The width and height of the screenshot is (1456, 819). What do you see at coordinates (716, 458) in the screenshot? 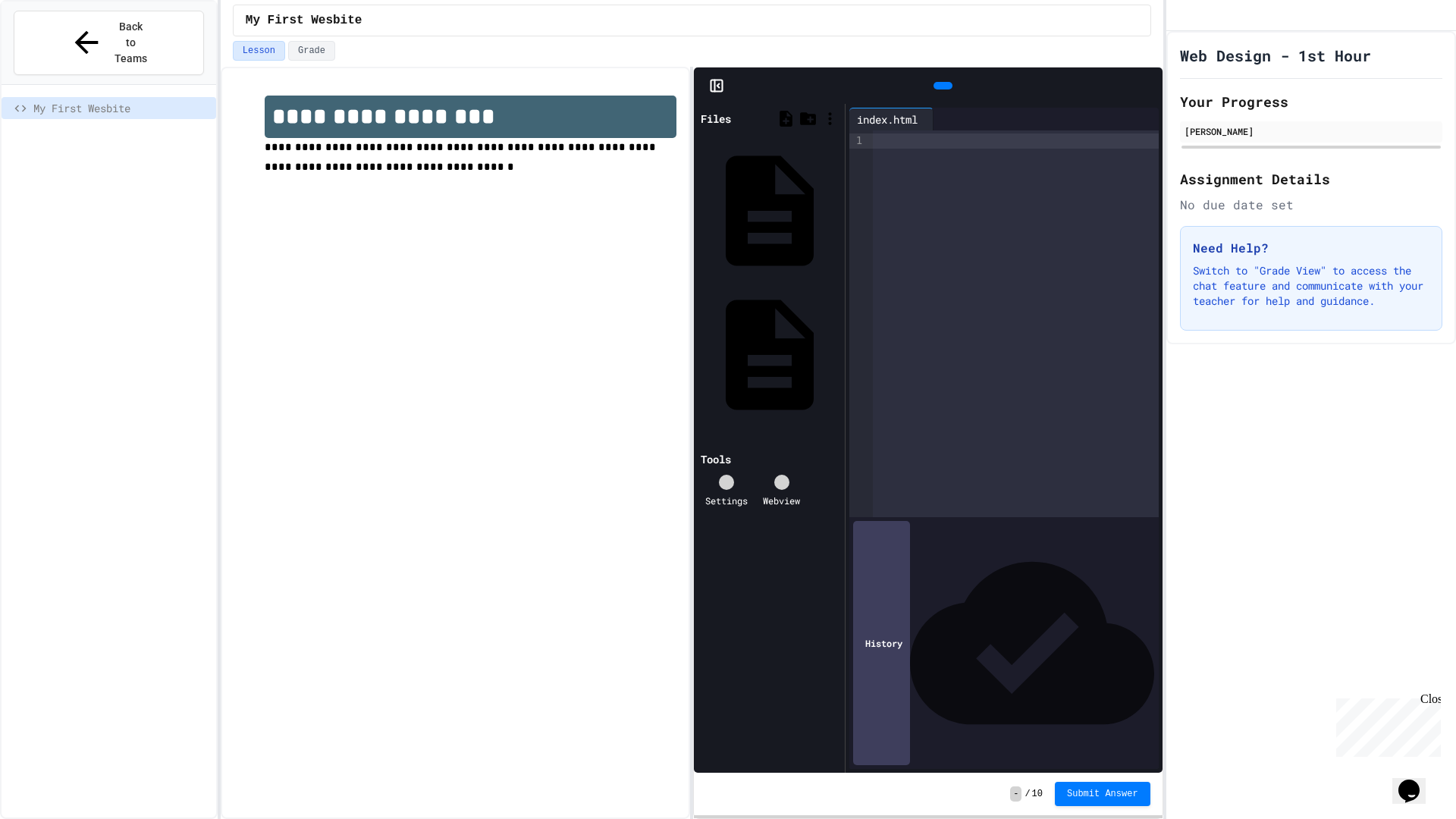
I see `div: Tools` at bounding box center [716, 458].